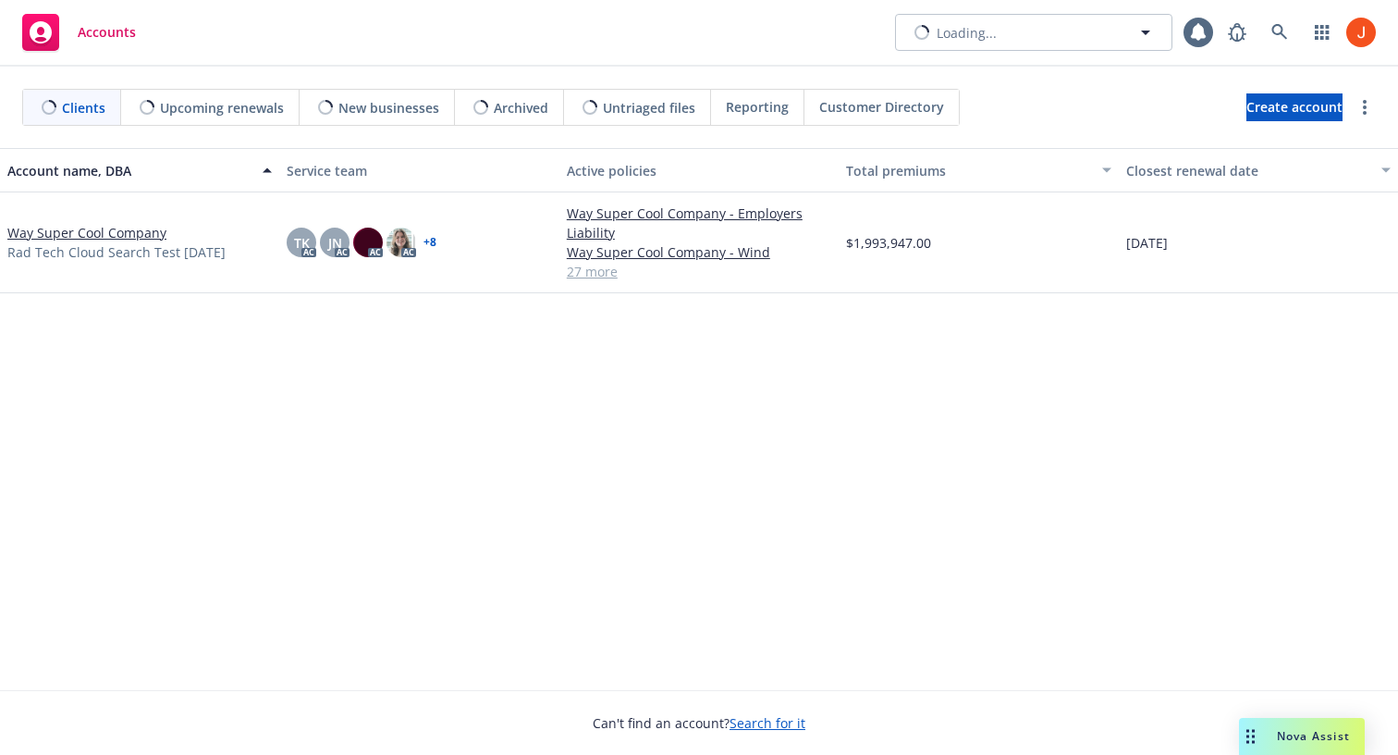 The image size is (1398, 755). What do you see at coordinates (1237, 32) in the screenshot?
I see `a: Report a Bug` at bounding box center [1237, 32].